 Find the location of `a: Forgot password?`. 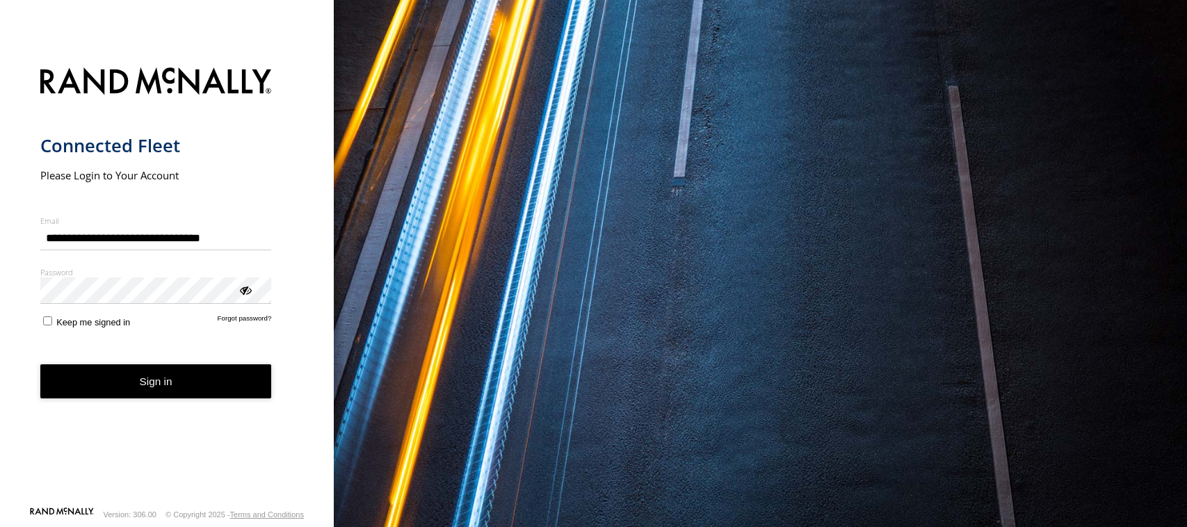

a: Forgot password? is located at coordinates (245, 320).